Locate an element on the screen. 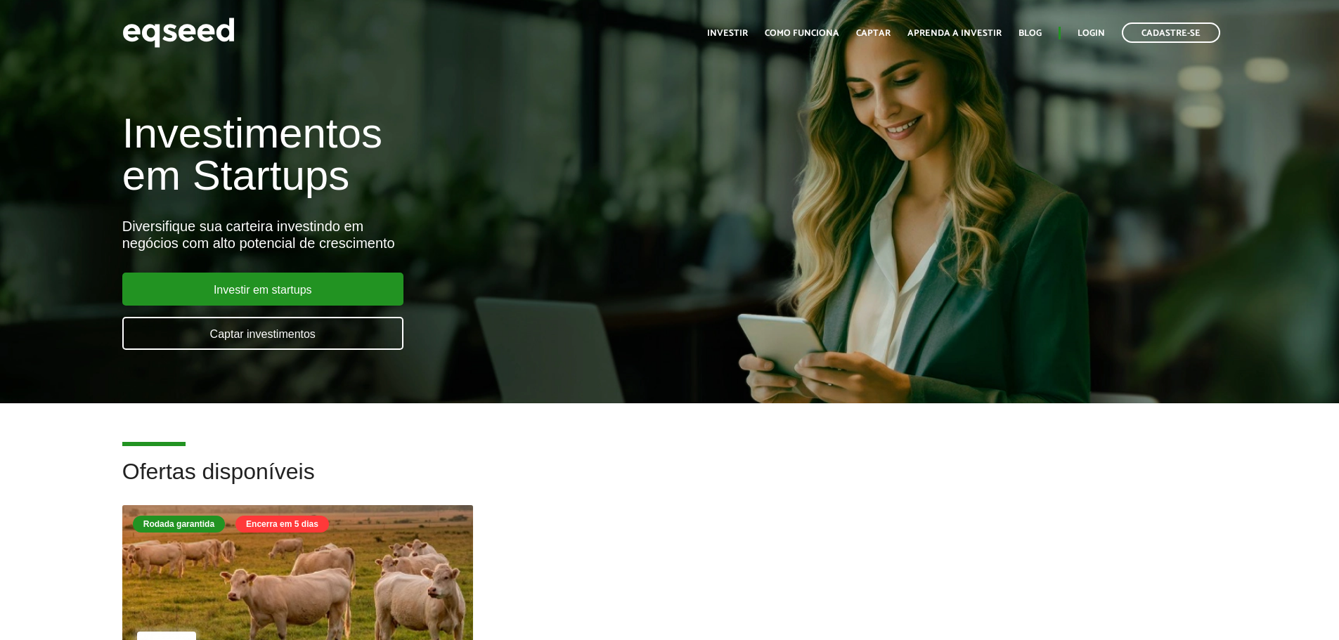 The height and width of the screenshot is (640, 1339). div: Encerra em 5 dias is located at coordinates (282, 524).